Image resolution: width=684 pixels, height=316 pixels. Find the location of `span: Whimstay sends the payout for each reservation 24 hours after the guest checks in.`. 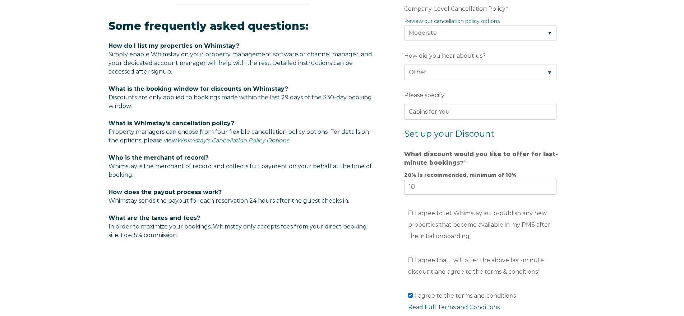

span: Whimstay sends the payout for each reservation 24 hours after the guest checks in. is located at coordinates (229, 201).